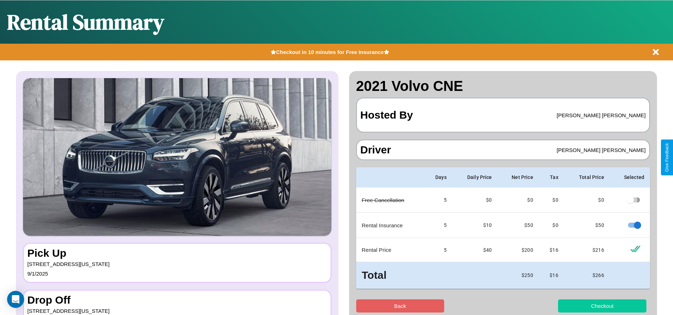 The image size is (673, 315). I want to click on th: Total Price, so click(587, 177).